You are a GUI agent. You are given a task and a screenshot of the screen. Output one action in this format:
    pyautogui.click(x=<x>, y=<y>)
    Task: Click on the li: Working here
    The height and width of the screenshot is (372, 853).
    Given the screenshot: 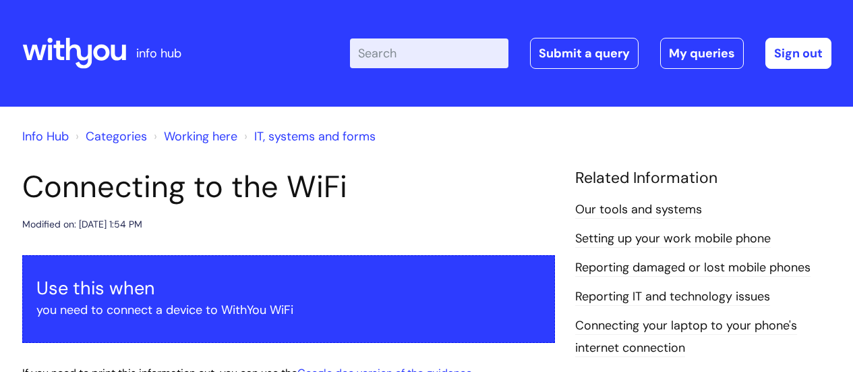 What is the action you would take?
    pyautogui.click(x=194, y=136)
    